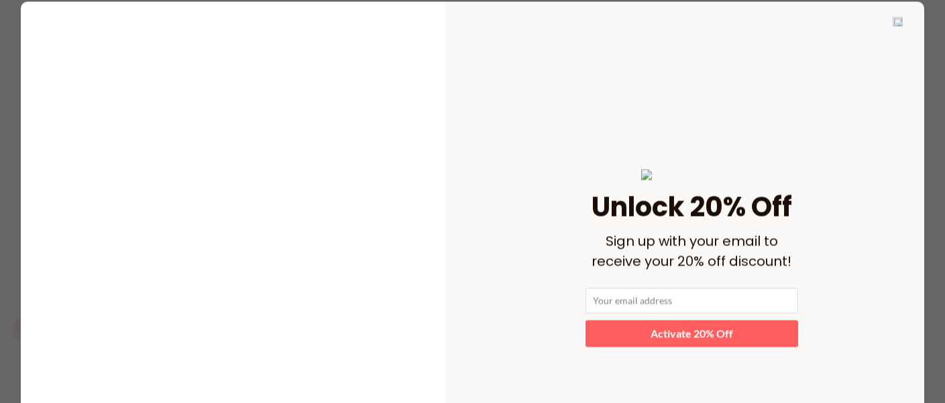 The height and width of the screenshot is (403, 945). What do you see at coordinates (672, 300) in the screenshot?
I see `input: Your email address` at bounding box center [672, 300].